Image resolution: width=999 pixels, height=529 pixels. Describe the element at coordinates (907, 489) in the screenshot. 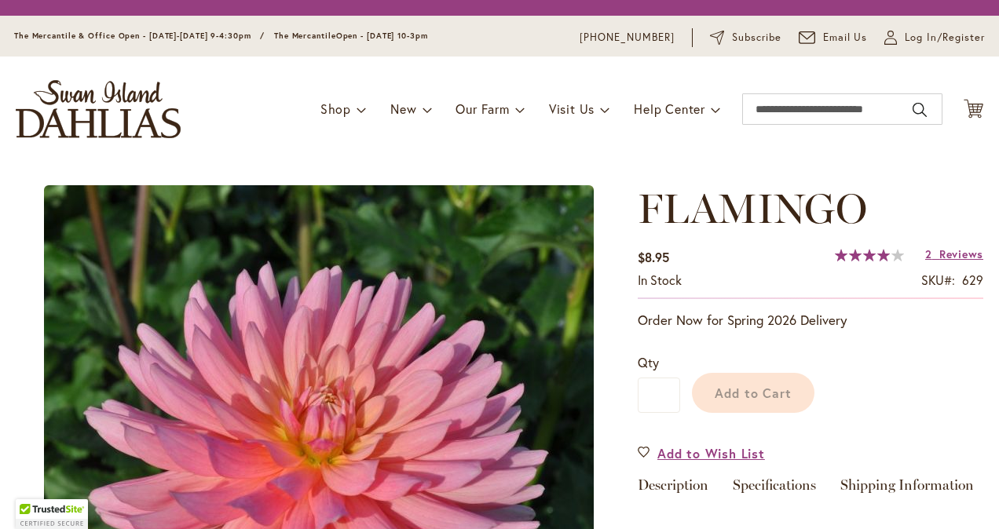

I see `a: Shipping Information` at that location.